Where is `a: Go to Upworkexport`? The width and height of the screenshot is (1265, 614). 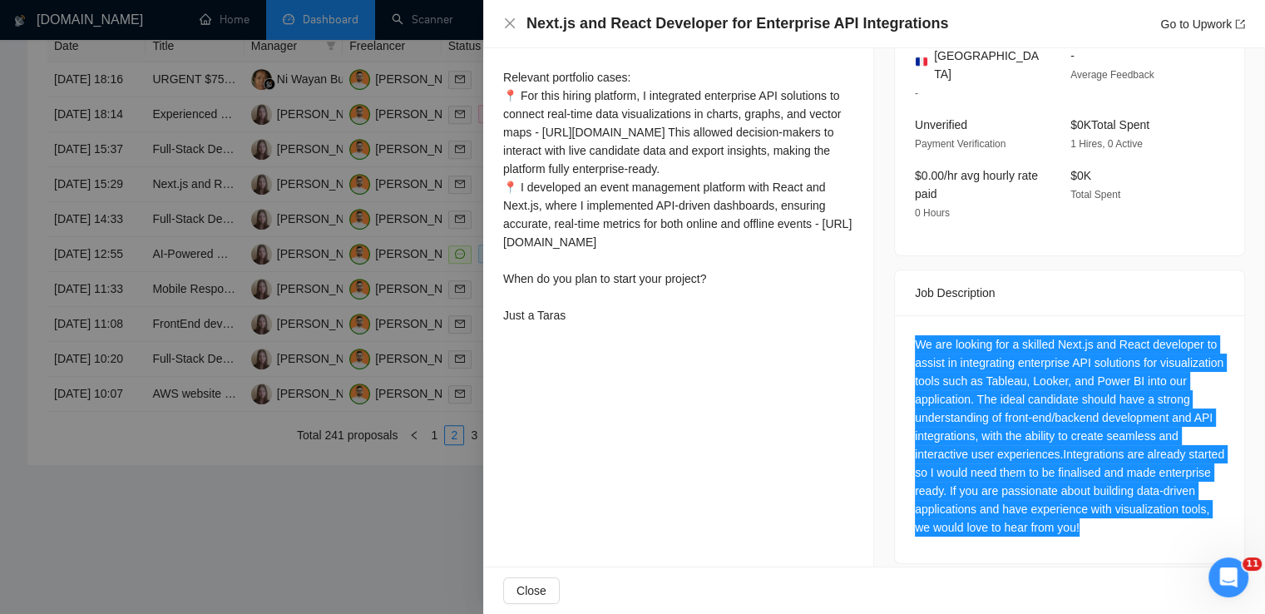
a: Go to Upworkexport is located at coordinates (1202, 24).